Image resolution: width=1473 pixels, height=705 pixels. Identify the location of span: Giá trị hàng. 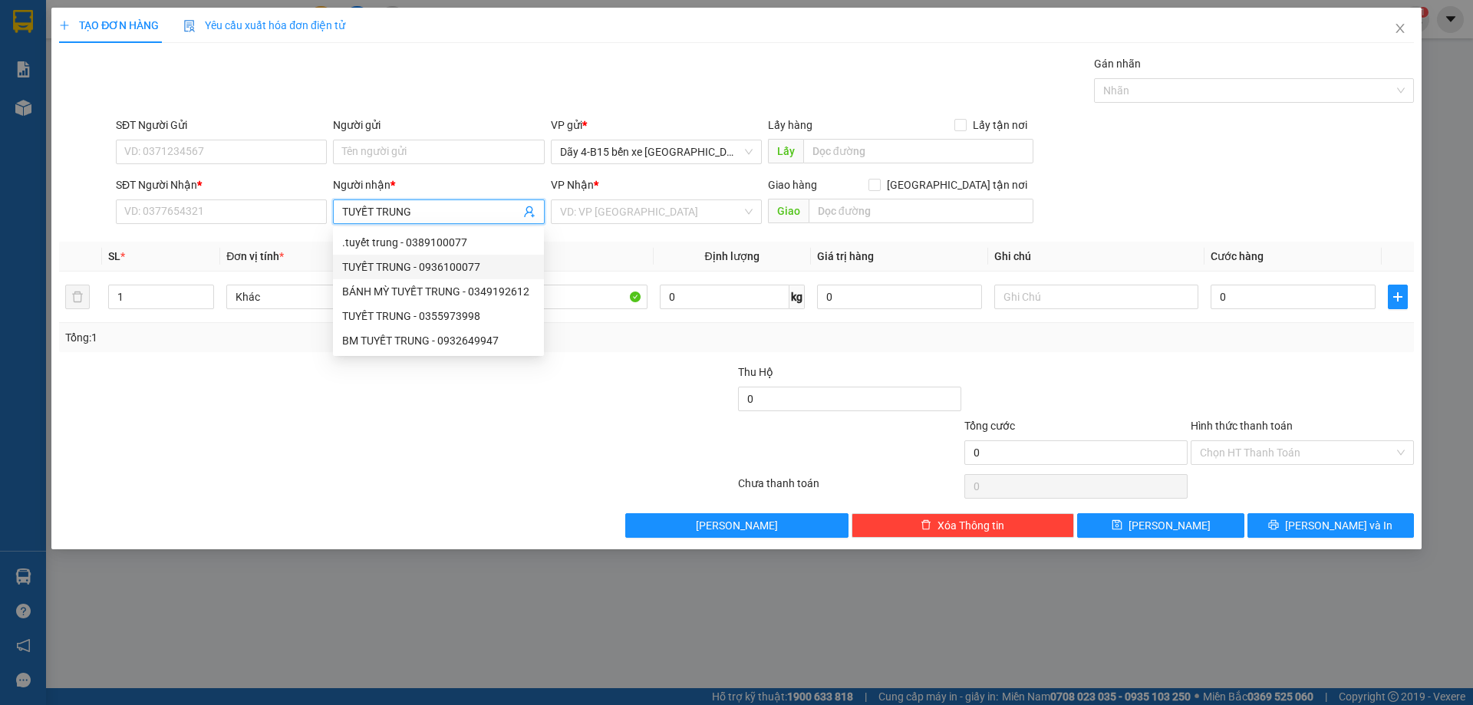
(845, 256).